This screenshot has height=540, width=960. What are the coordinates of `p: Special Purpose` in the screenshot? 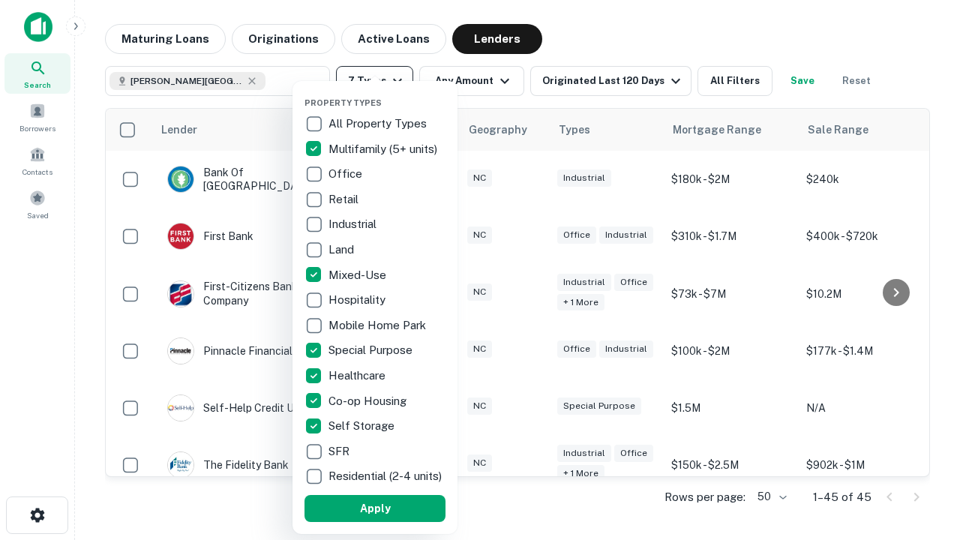 It's located at (372, 350).